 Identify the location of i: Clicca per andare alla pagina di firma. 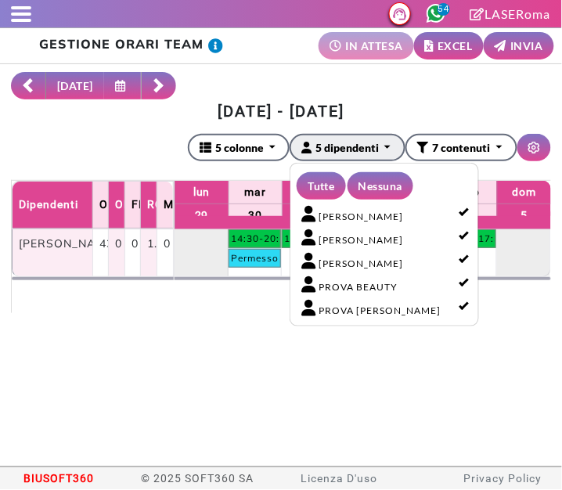
(477, 14).